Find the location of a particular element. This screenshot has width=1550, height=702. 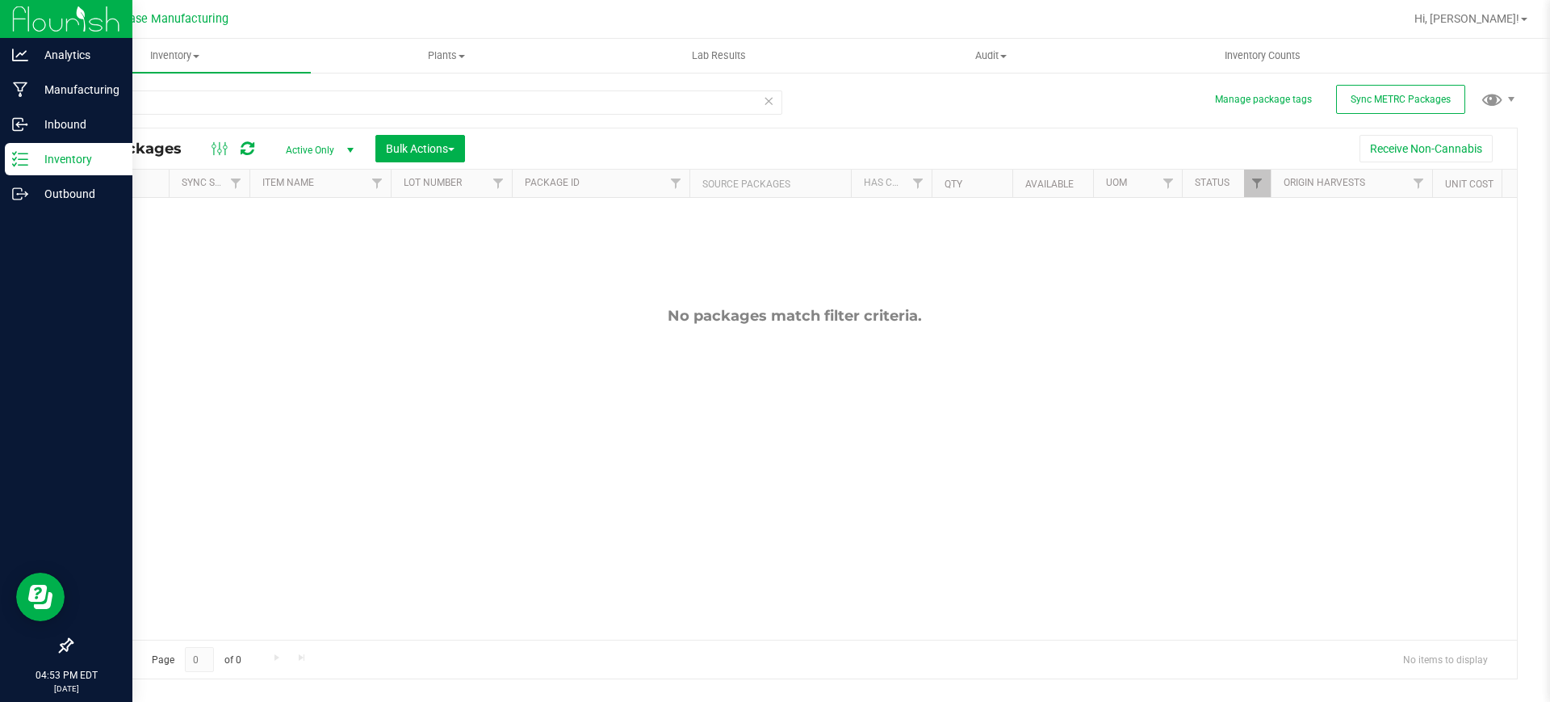

span: Lab Results is located at coordinates (719, 56).